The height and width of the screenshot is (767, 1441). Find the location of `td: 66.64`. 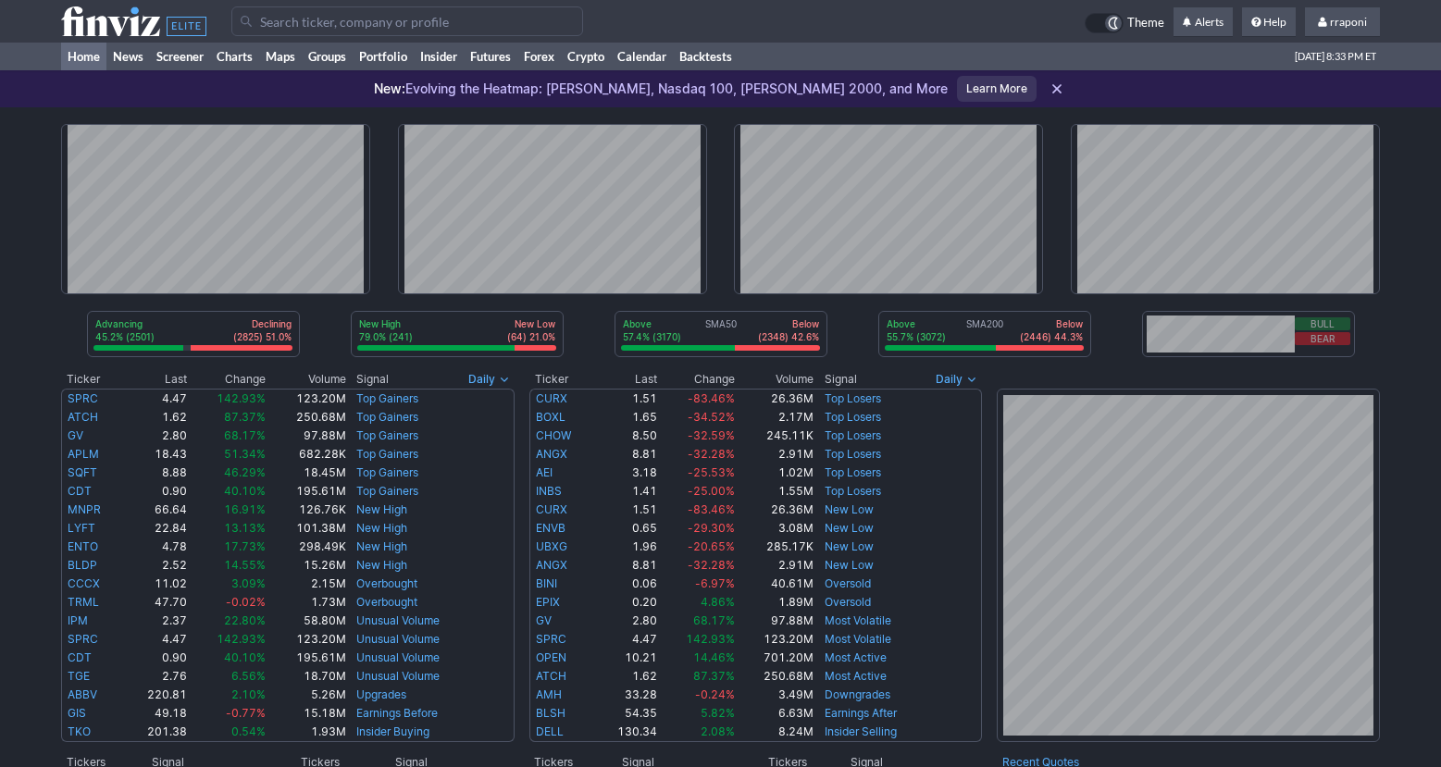

td: 66.64 is located at coordinates (156, 510).